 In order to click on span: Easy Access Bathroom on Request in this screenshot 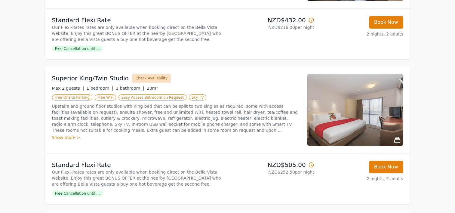, I will do `click(152, 97)`.